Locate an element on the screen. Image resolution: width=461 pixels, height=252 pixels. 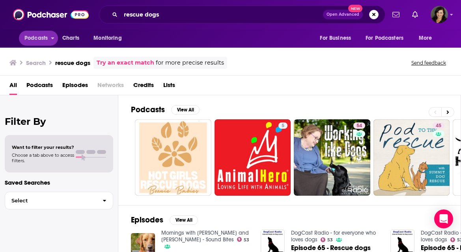
a: Lists is located at coordinates (169, 87).